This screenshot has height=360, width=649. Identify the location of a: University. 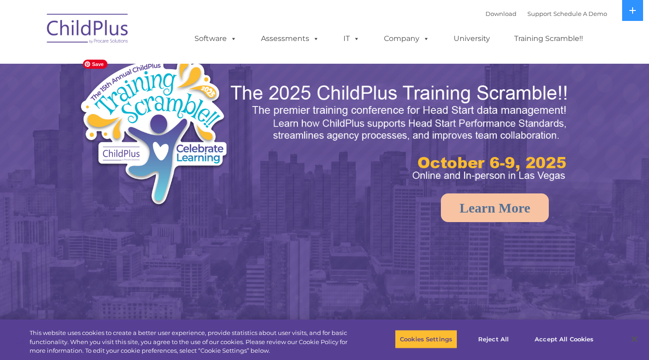
(472, 39).